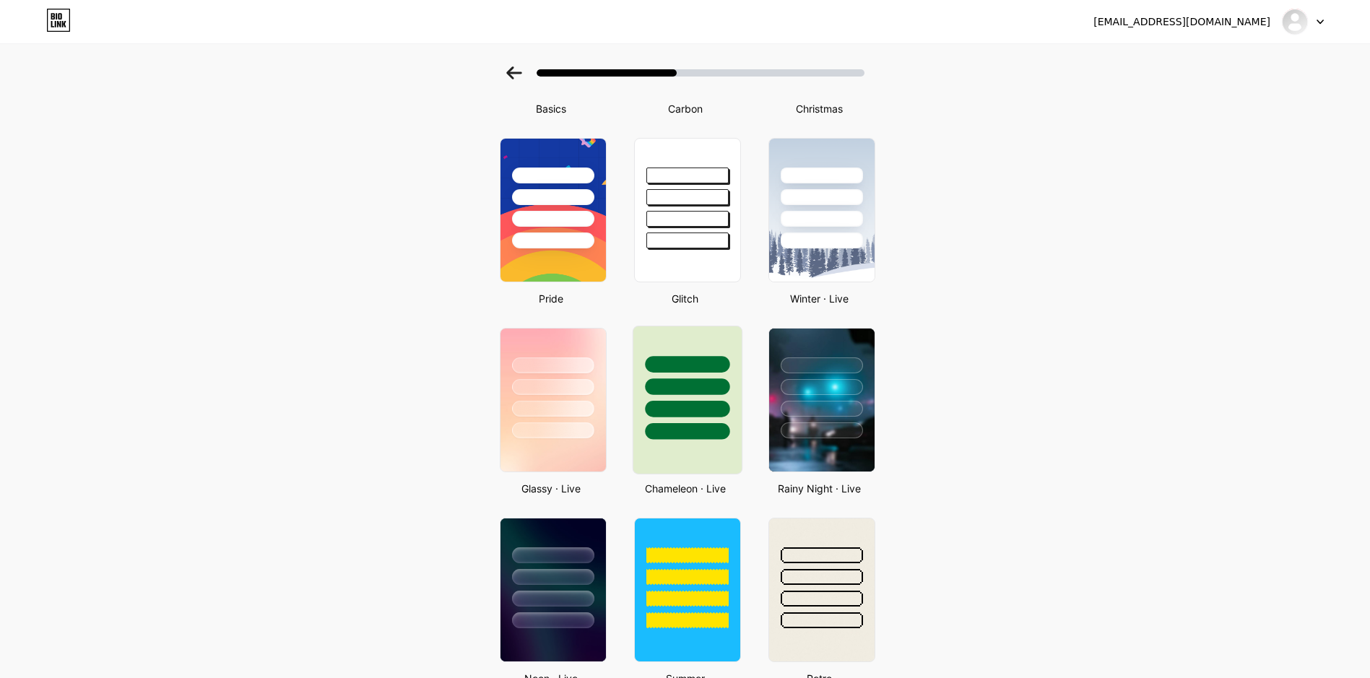 This screenshot has width=1370, height=678. Describe the element at coordinates (551, 298) in the screenshot. I see `div: Pride` at that location.